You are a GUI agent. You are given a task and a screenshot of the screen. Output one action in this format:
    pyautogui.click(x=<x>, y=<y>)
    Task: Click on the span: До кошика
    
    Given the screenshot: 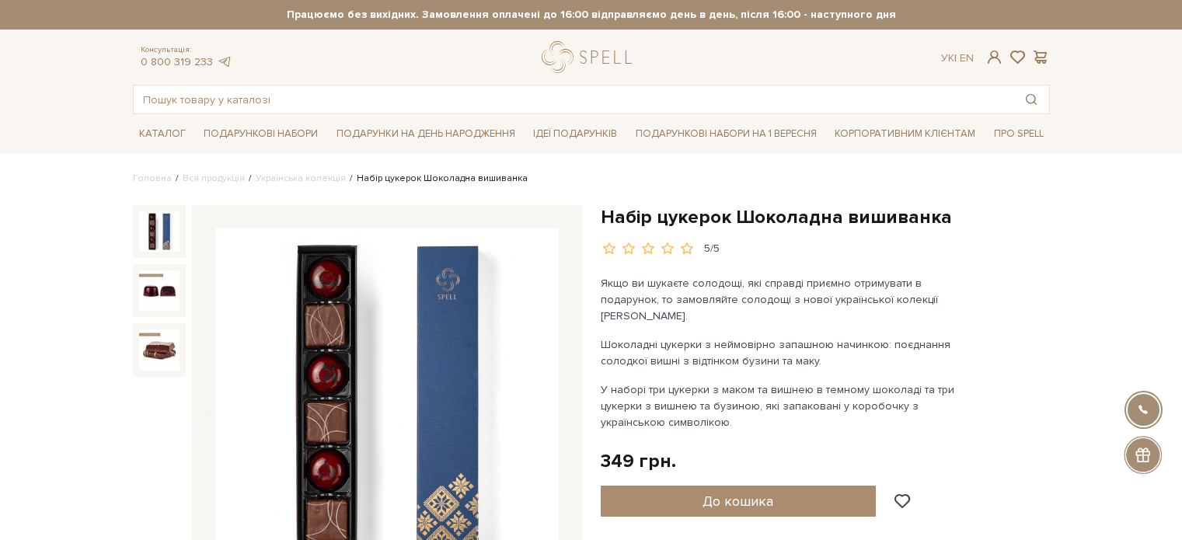 What is the action you would take?
    pyautogui.click(x=738, y=501)
    